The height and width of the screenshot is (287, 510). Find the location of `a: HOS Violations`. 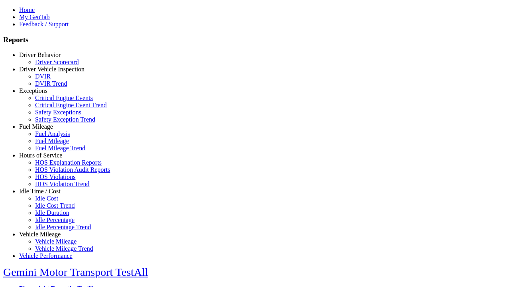

a: HOS Violations is located at coordinates (55, 177).